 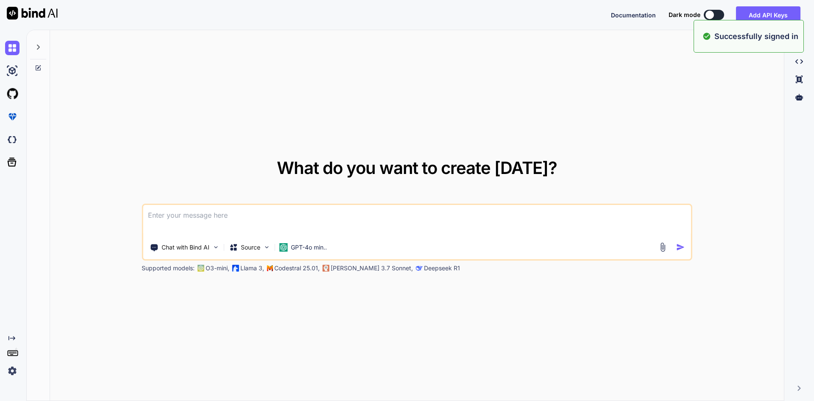 I want to click on span: Dark mode, so click(x=685, y=15).